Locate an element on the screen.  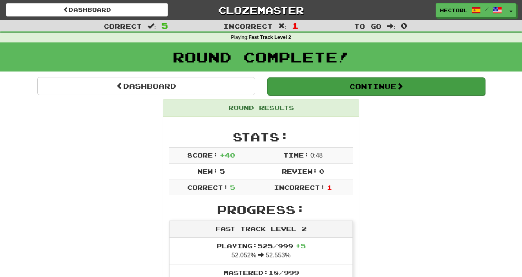
h1: Round Complete! is located at coordinates (261, 57).